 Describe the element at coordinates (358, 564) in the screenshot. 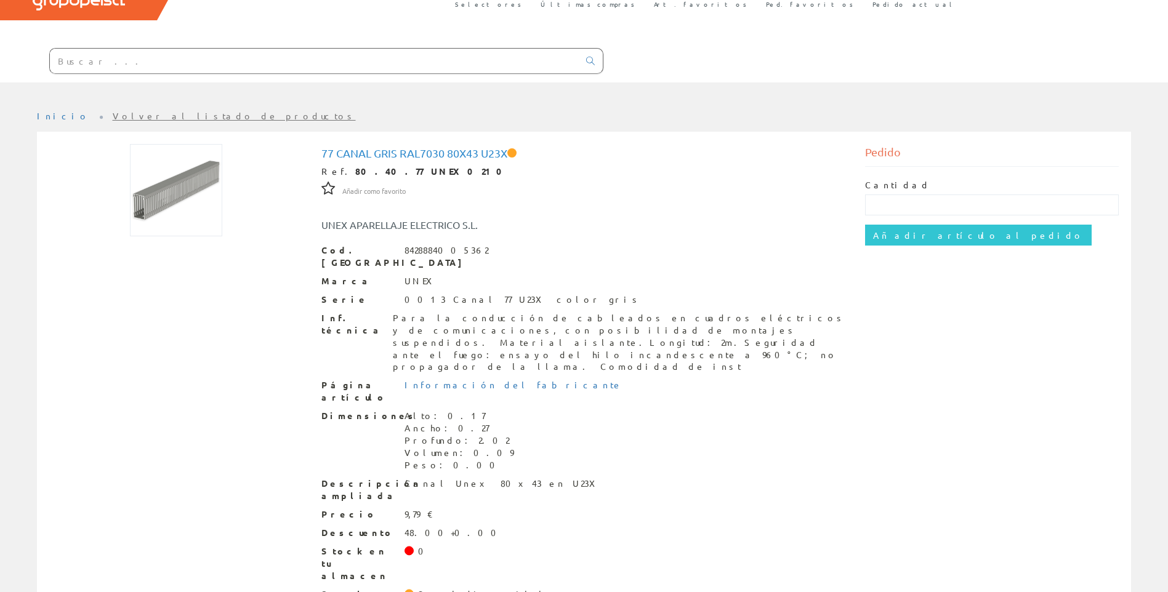

I see `span: Stock en tu almacen` at that location.